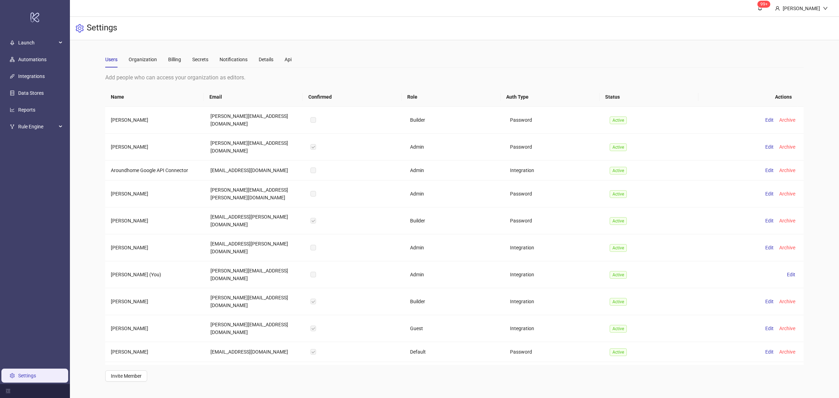  Describe the element at coordinates (32, 59) in the screenshot. I see `a: Automations` at that location.